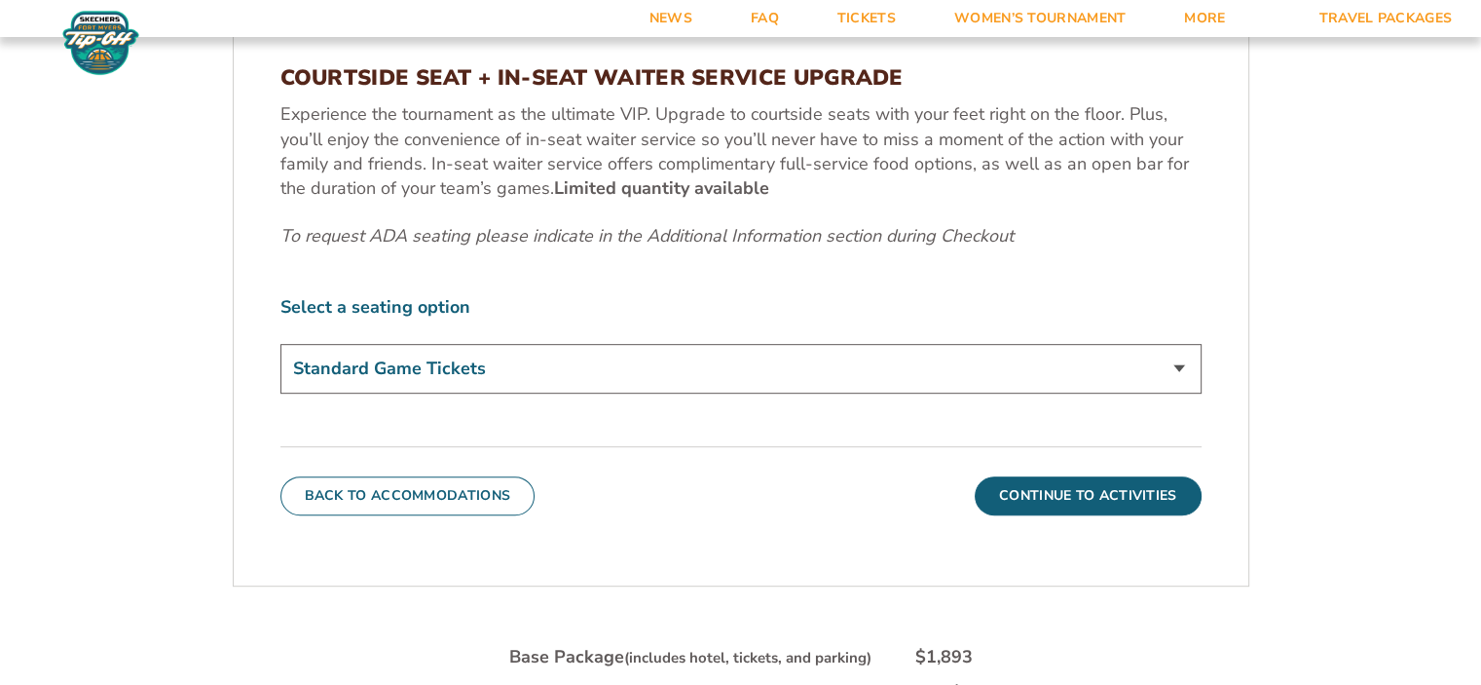 Image resolution: width=1481 pixels, height=685 pixels. I want to click on h3: COURTSIDE SEAT + IN-SEAT WAITER SERVICE UPGRADE, so click(741, 78).